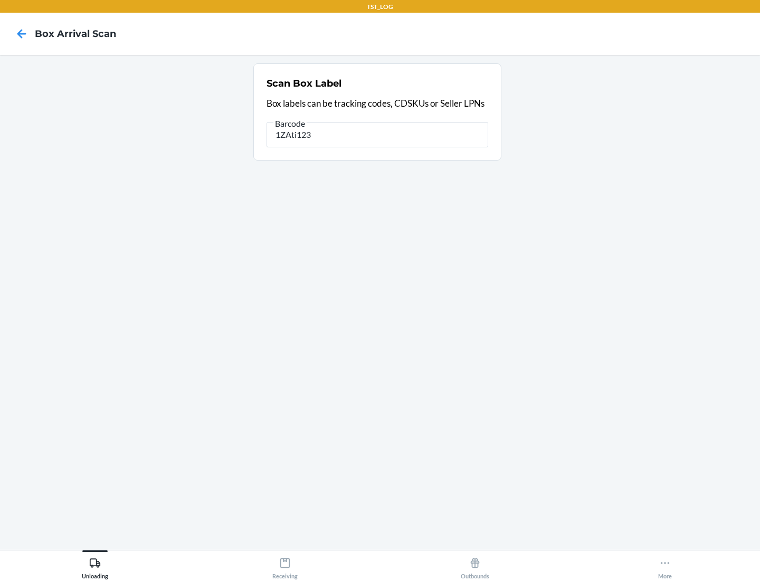 This screenshot has height=581, width=760. Describe the element at coordinates (95, 566) in the screenshot. I see `div: Unloading` at that location.